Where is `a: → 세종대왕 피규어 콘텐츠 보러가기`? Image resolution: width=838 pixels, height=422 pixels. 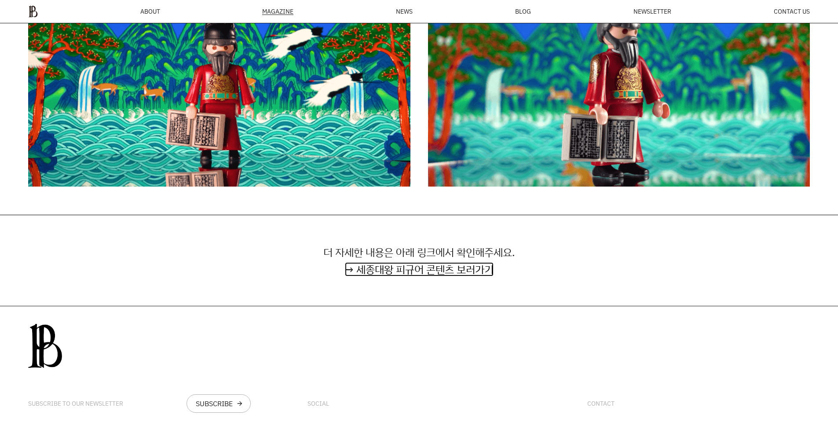 a: → 세종대왕 피규어 콘텐츠 보러가기 is located at coordinates (419, 269).